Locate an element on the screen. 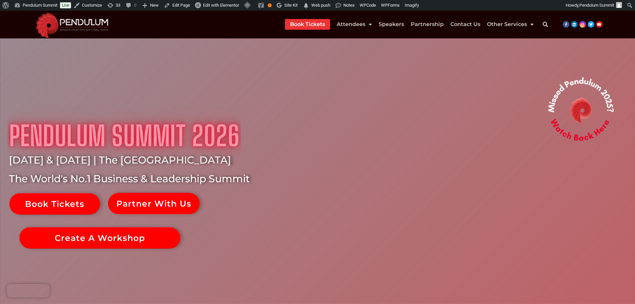  a: Live is located at coordinates (65, 5).